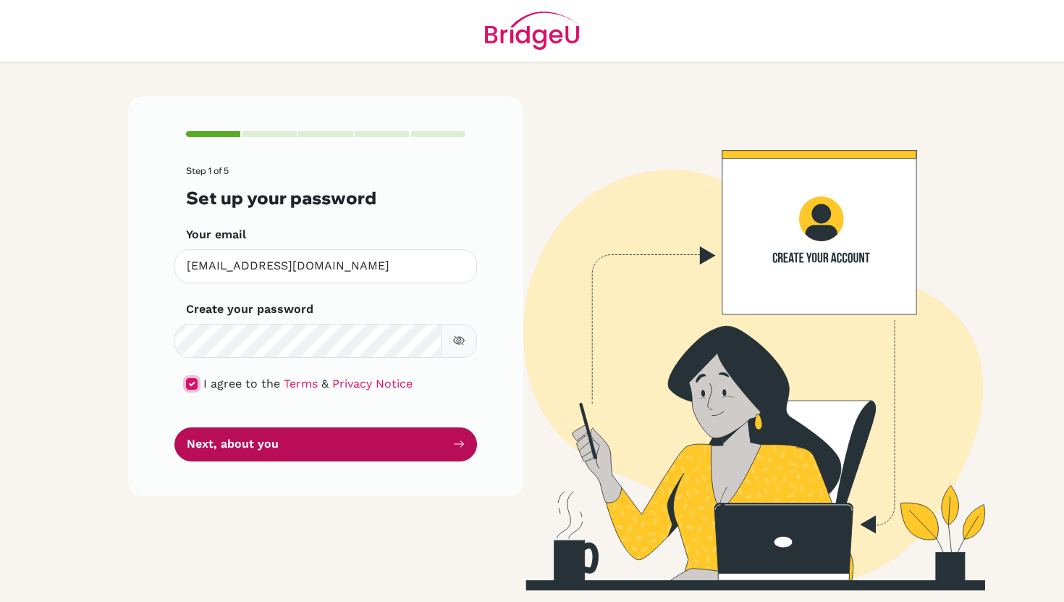 The height and width of the screenshot is (602, 1064). I want to click on a: Privacy Notice, so click(372, 383).